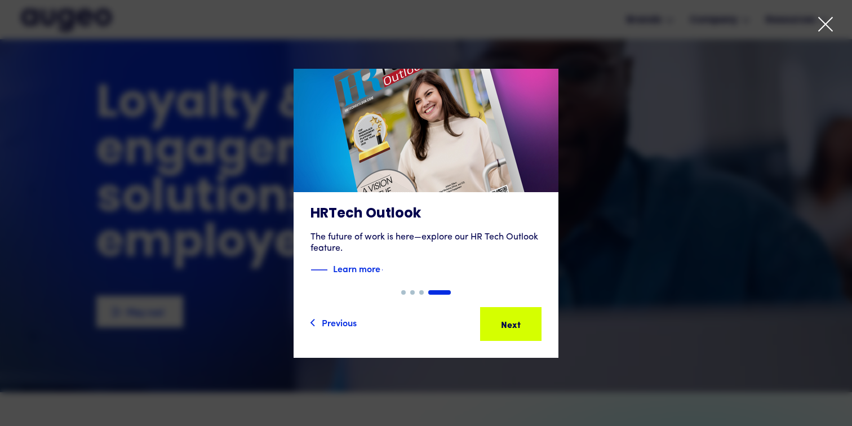 The height and width of the screenshot is (426, 852). Describe the element at coordinates (319, 270) in the screenshot. I see `img: Blue decorative line` at that location.